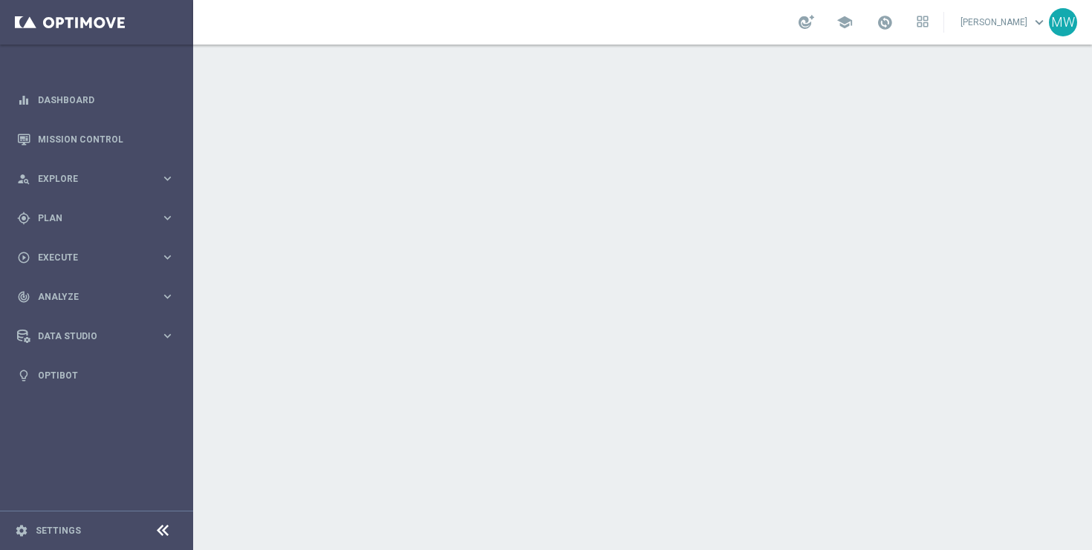  What do you see at coordinates (96, 179) in the screenshot?
I see `button: person_search Explore keyboard_arrow_right` at bounding box center [96, 179].